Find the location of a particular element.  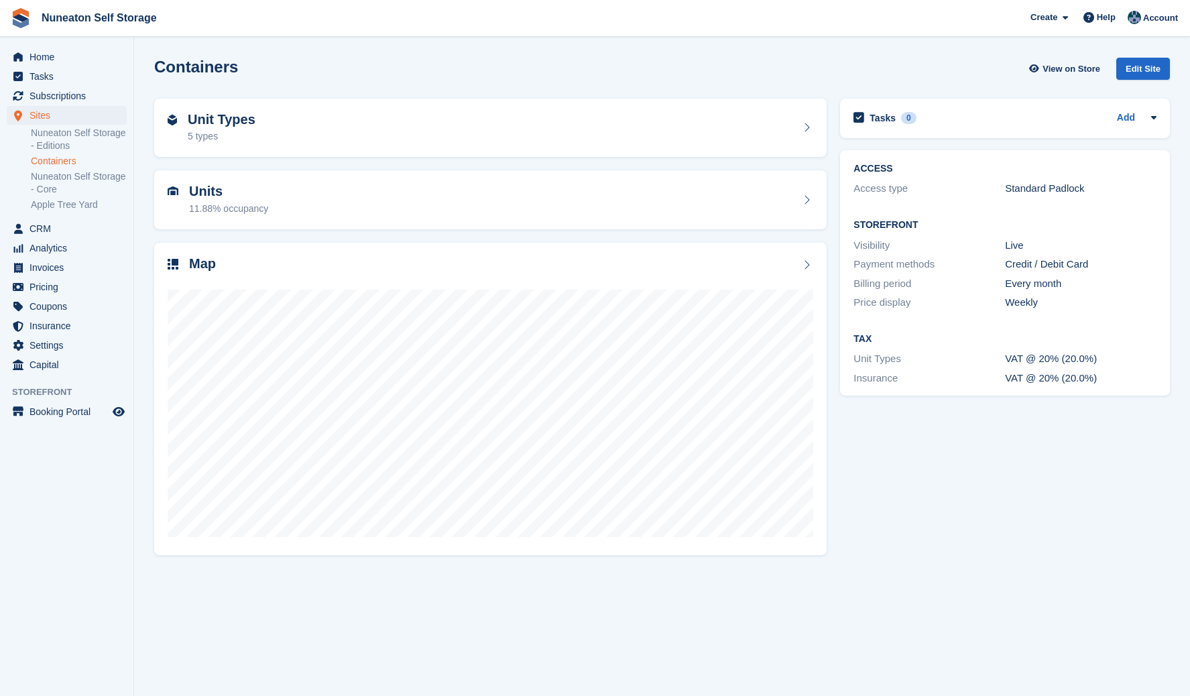

a: Apple Tree Yard is located at coordinates (78, 205).